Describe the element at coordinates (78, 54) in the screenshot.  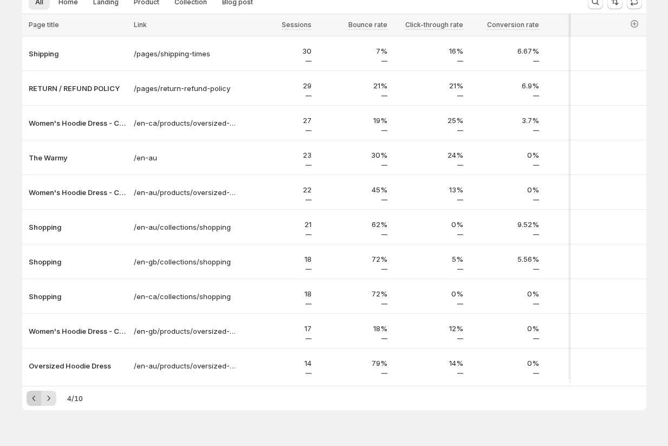
I see `p: Shipping` at that location.